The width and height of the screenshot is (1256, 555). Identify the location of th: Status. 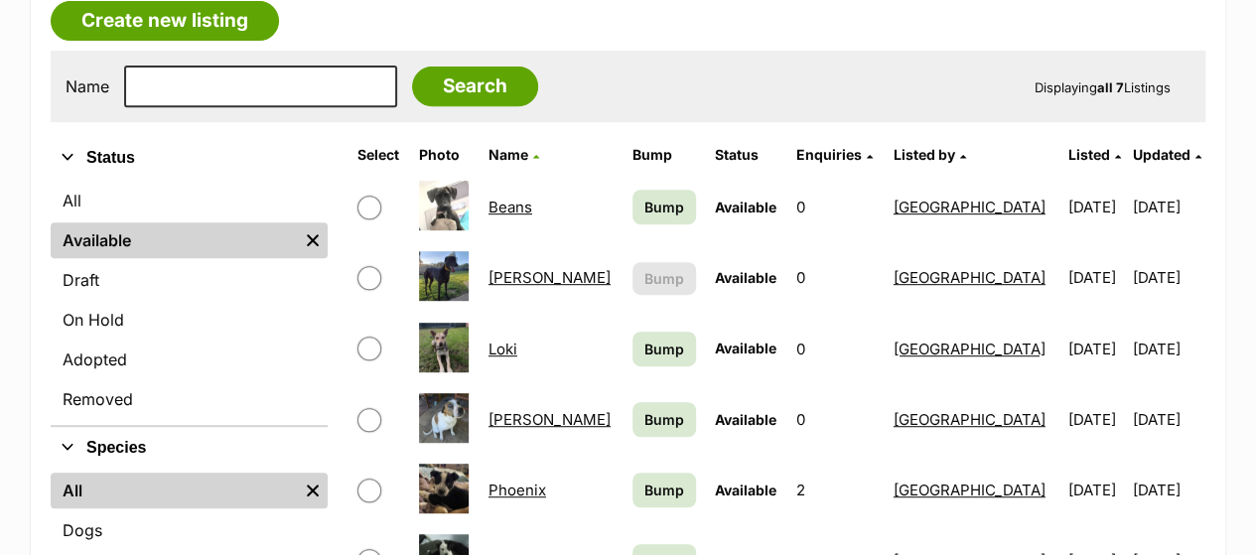
(746, 155).